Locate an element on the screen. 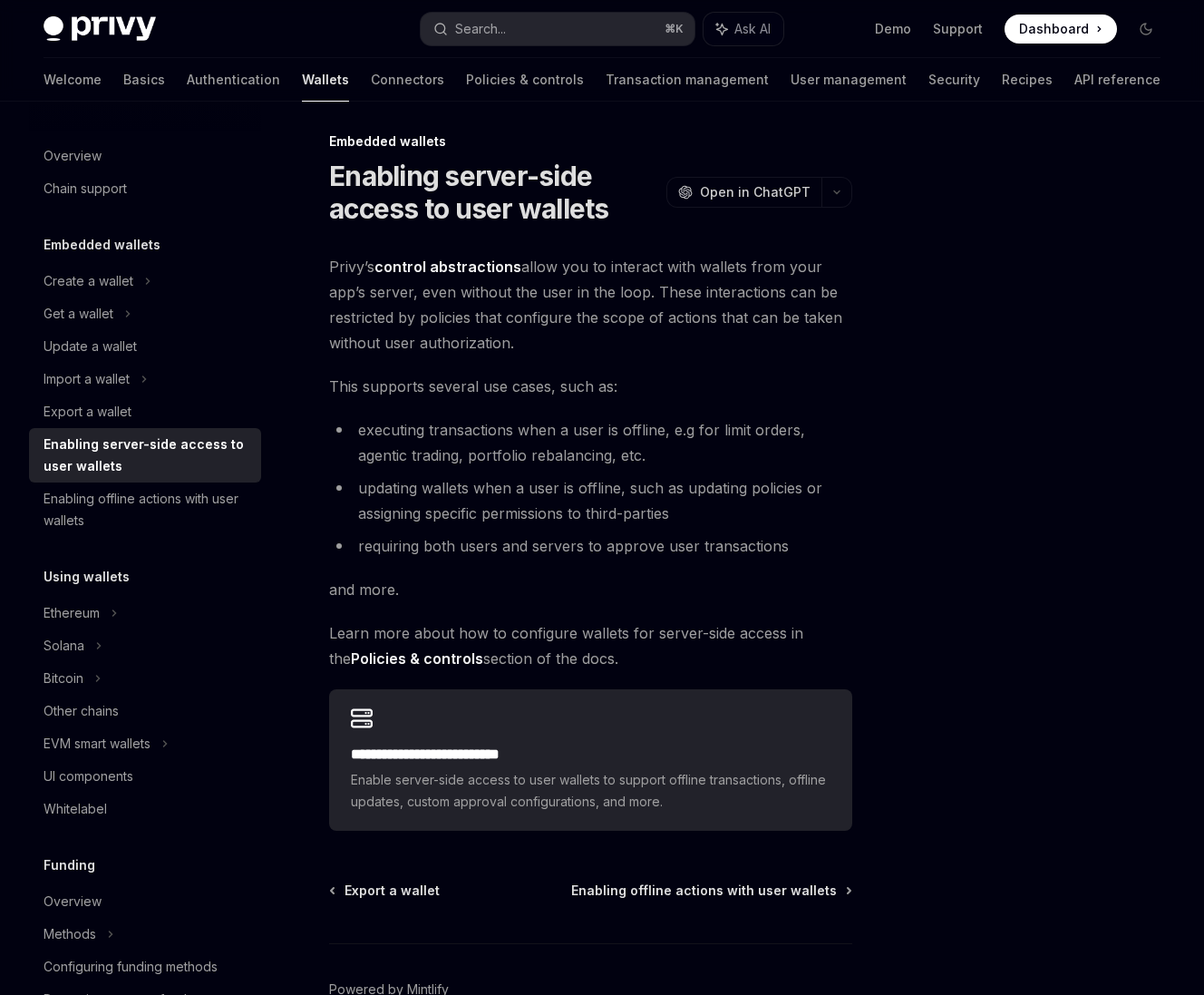 The image size is (1204, 995). div: Get a wallet is located at coordinates (78, 313).